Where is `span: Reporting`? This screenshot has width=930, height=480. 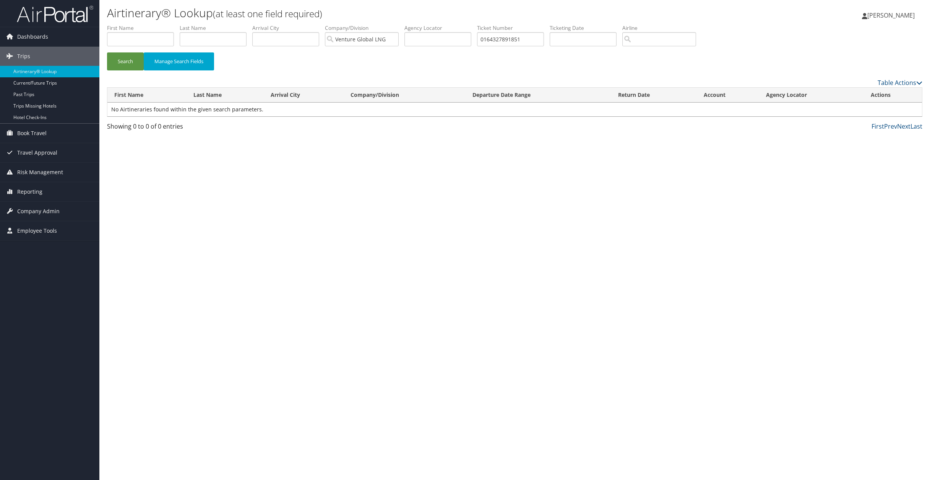 span: Reporting is located at coordinates (30, 192).